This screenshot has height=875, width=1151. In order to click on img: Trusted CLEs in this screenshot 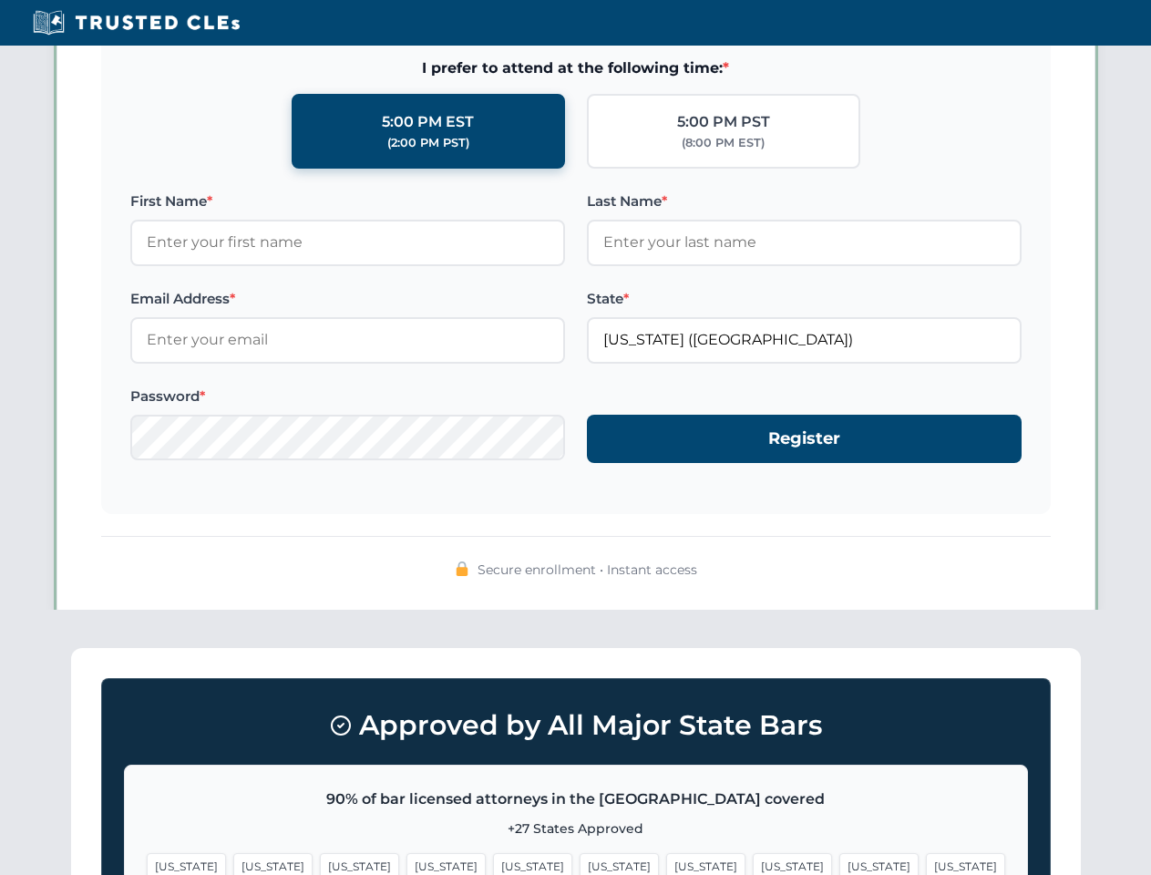, I will do `click(136, 23)`.